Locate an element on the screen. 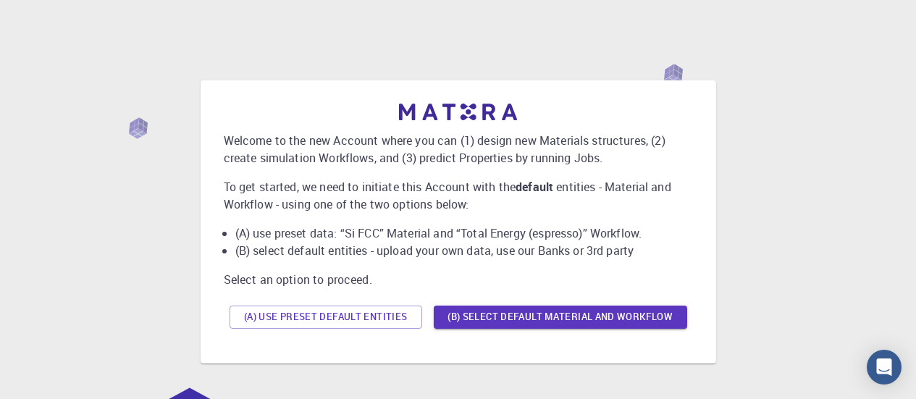  li: (A) use preset data: “Si FCC” Material and “Total Energy (espresso)” Workflow. is located at coordinates (464, 233).